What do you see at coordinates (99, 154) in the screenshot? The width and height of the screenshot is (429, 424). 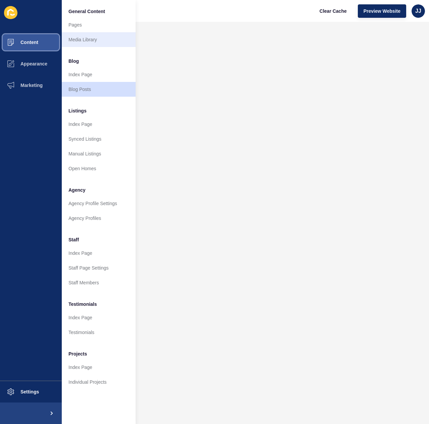 I see `a: Manual Listings` at bounding box center [99, 154].